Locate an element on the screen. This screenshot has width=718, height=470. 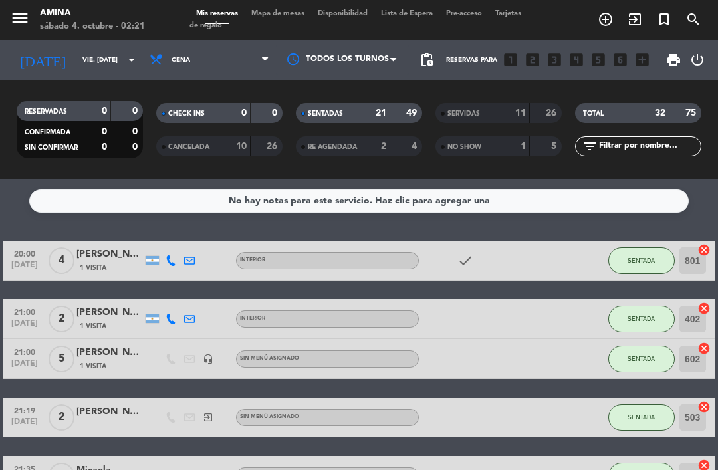
i: looks_5 is located at coordinates (598, 60).